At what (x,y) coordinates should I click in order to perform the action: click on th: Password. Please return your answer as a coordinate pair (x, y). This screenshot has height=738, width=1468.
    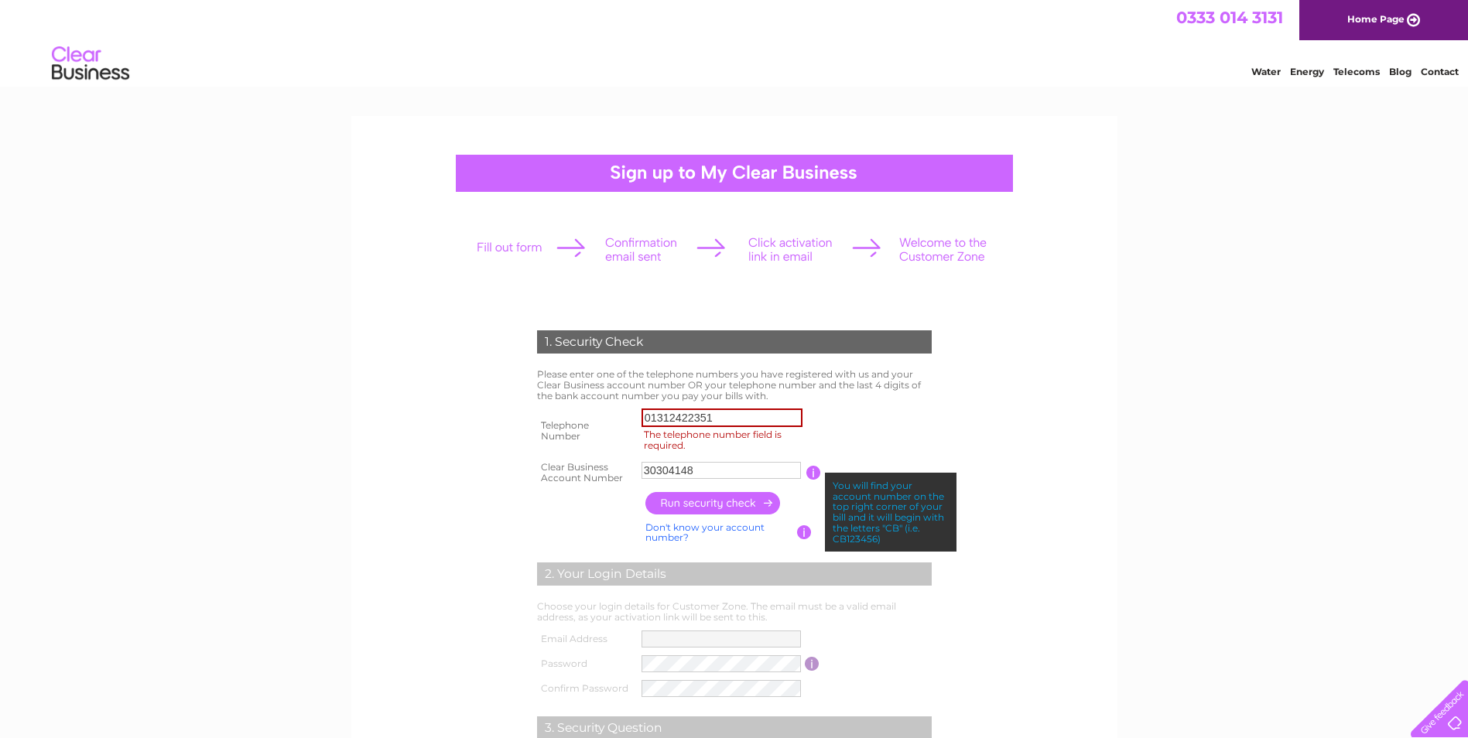
    Looking at the image, I should click on (586, 664).